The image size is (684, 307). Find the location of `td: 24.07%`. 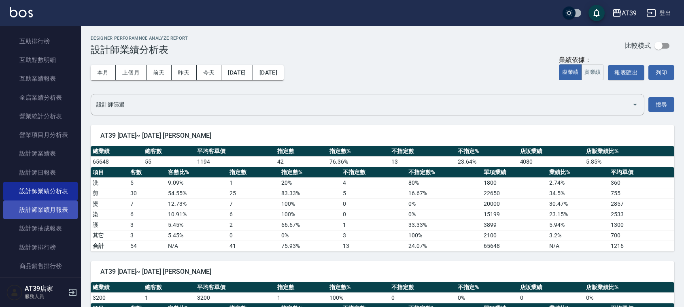

td: 24.07% is located at coordinates (444, 245).